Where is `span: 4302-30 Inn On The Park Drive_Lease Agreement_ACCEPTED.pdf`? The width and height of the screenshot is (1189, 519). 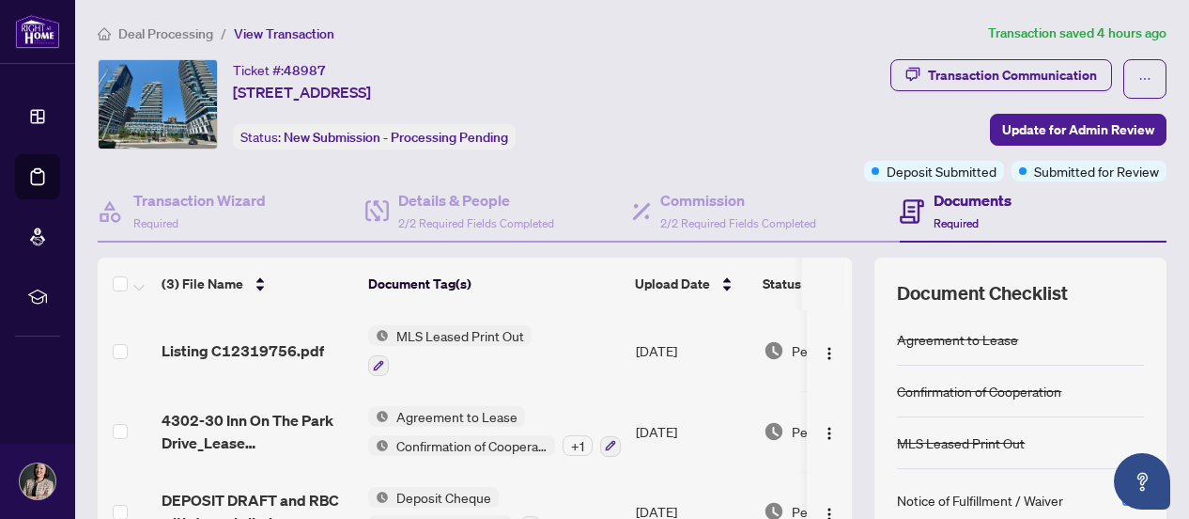
span: 4302-30 Inn On The Park Drive_Lease Agreement_ACCEPTED.pdf is located at coordinates (257, 431).